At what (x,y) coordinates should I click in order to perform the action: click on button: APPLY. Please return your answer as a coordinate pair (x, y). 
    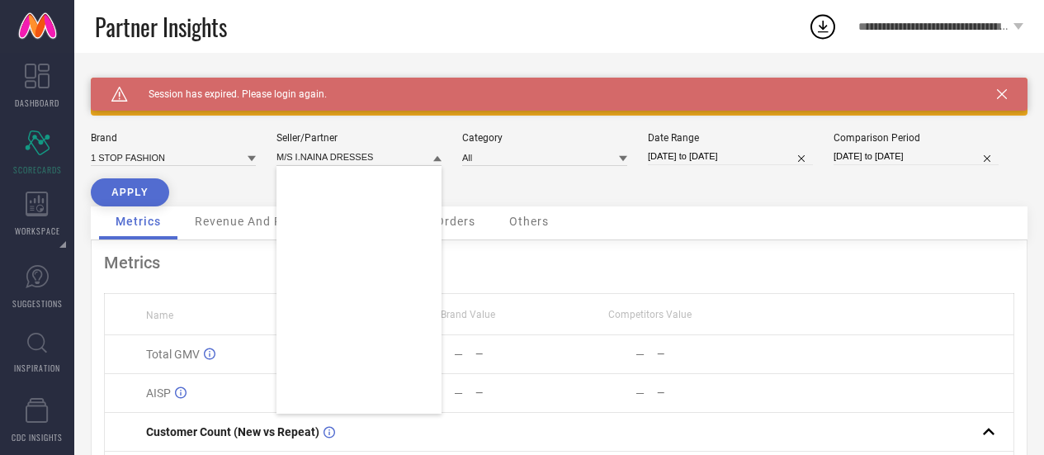
    Looking at the image, I should click on (130, 192).